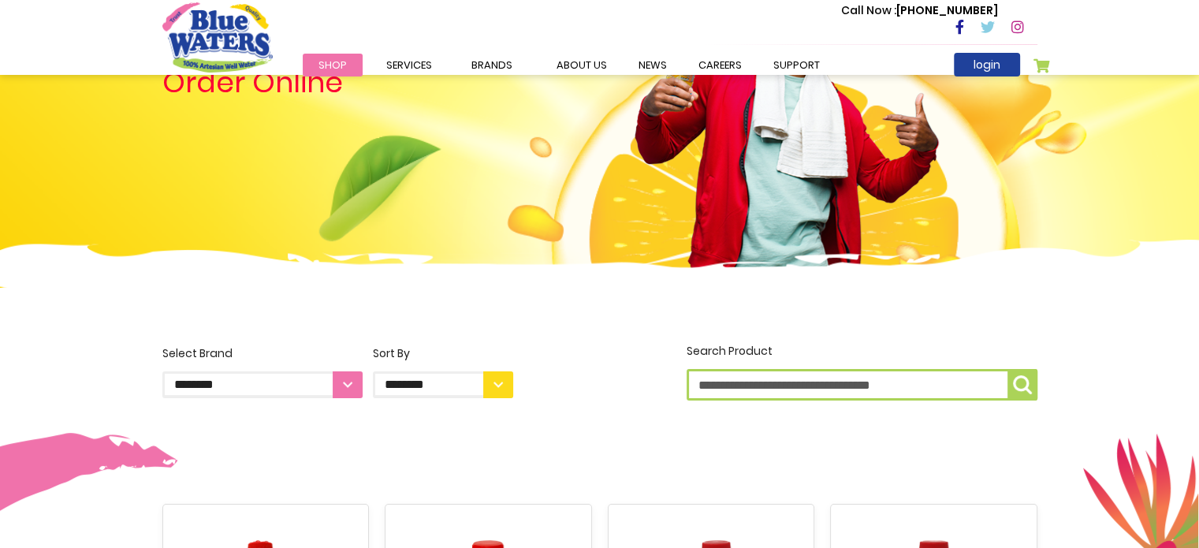  Describe the element at coordinates (409, 65) in the screenshot. I see `span: Services` at that location.